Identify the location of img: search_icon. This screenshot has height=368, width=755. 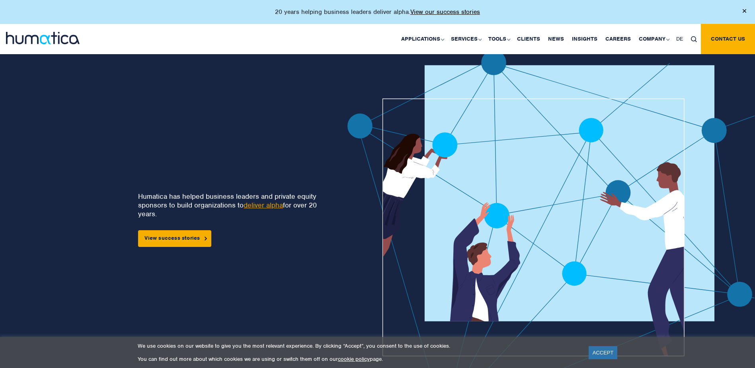
(694, 39).